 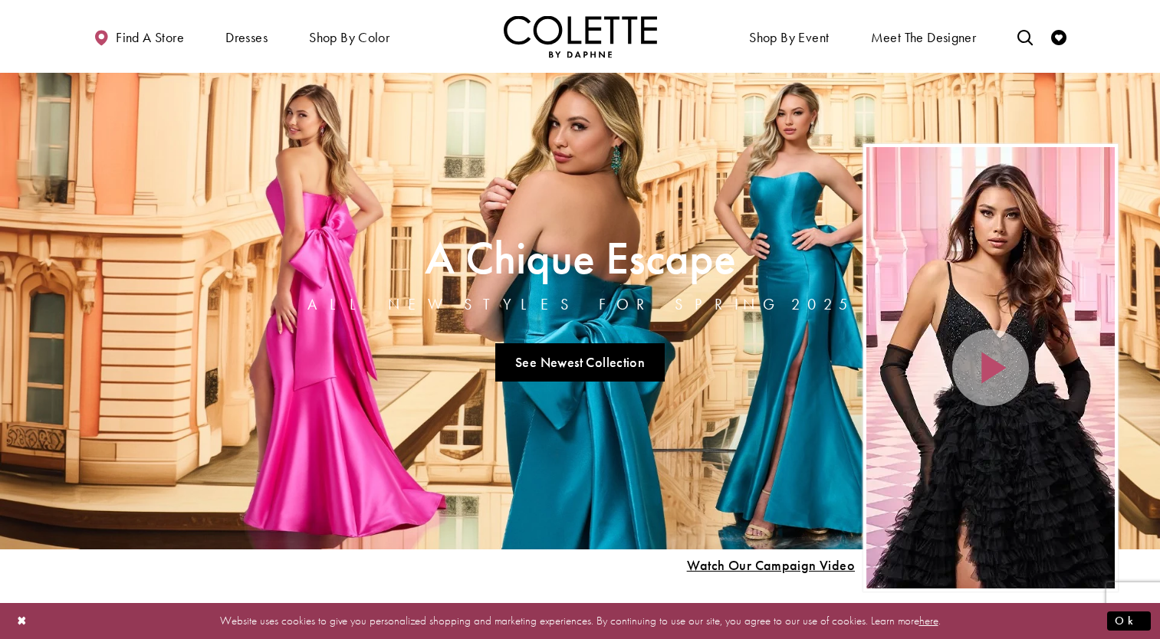 I want to click on a: here, so click(x=928, y=621).